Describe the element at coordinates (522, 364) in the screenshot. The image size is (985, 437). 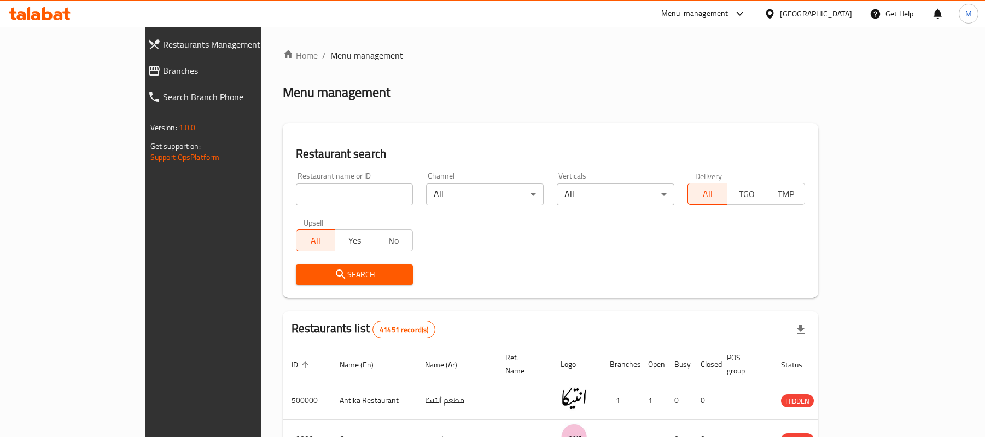
I see `span: Ref. Name` at that location.